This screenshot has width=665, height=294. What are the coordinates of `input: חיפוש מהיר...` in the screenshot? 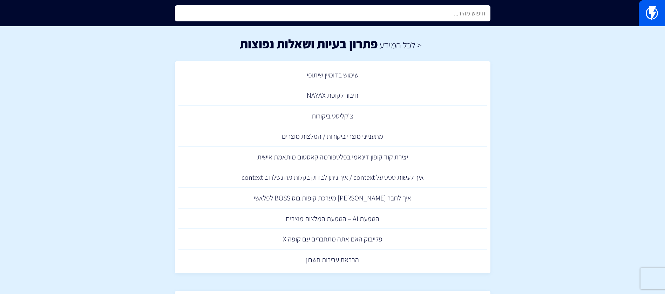 It's located at (333, 13).